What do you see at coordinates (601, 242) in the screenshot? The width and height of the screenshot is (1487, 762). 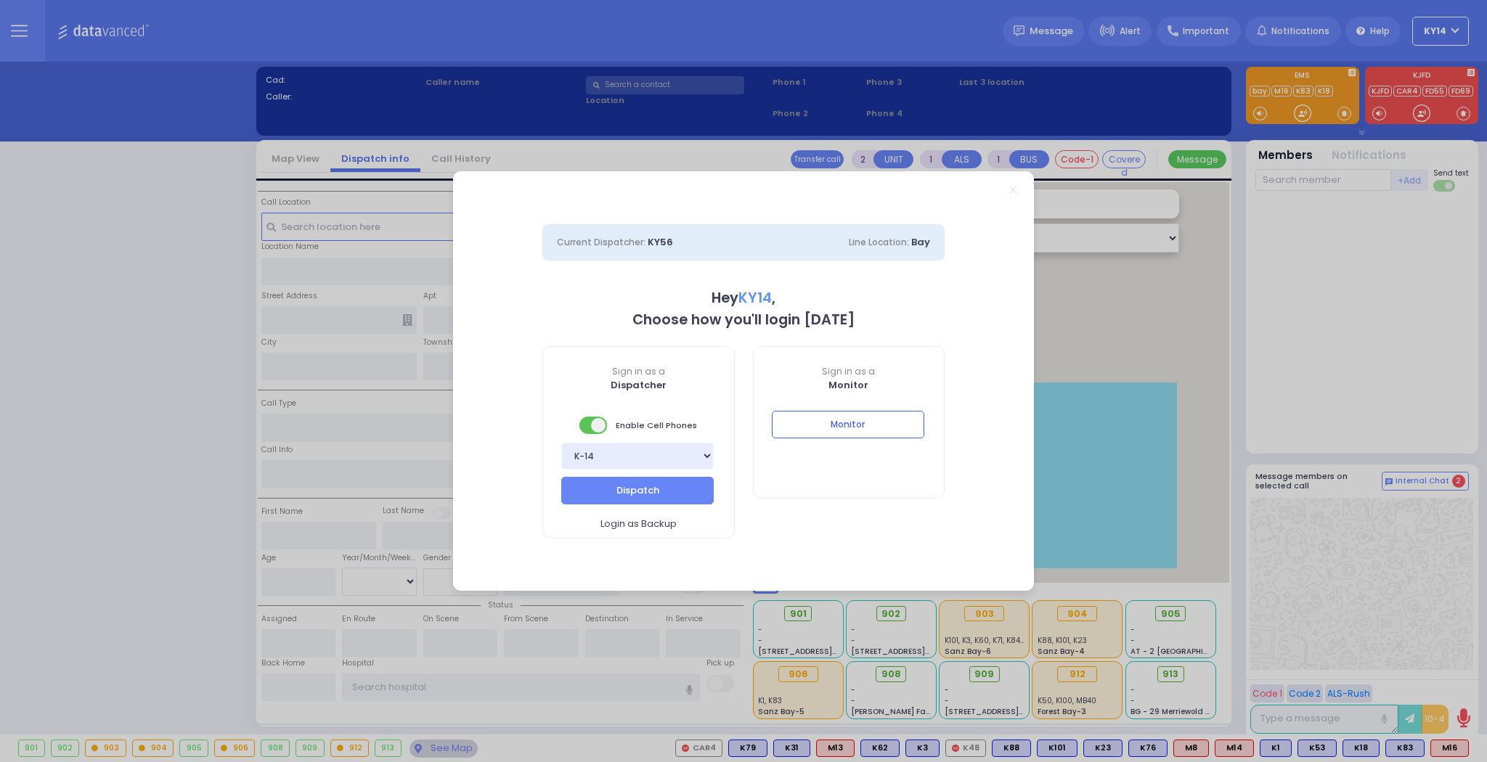 I see `span: Current Dispatcher:` at bounding box center [601, 242].